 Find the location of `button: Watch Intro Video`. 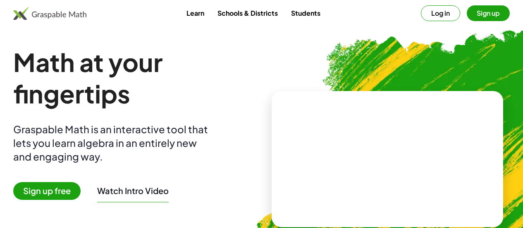

button: Watch Intro Video is located at coordinates (133, 191).